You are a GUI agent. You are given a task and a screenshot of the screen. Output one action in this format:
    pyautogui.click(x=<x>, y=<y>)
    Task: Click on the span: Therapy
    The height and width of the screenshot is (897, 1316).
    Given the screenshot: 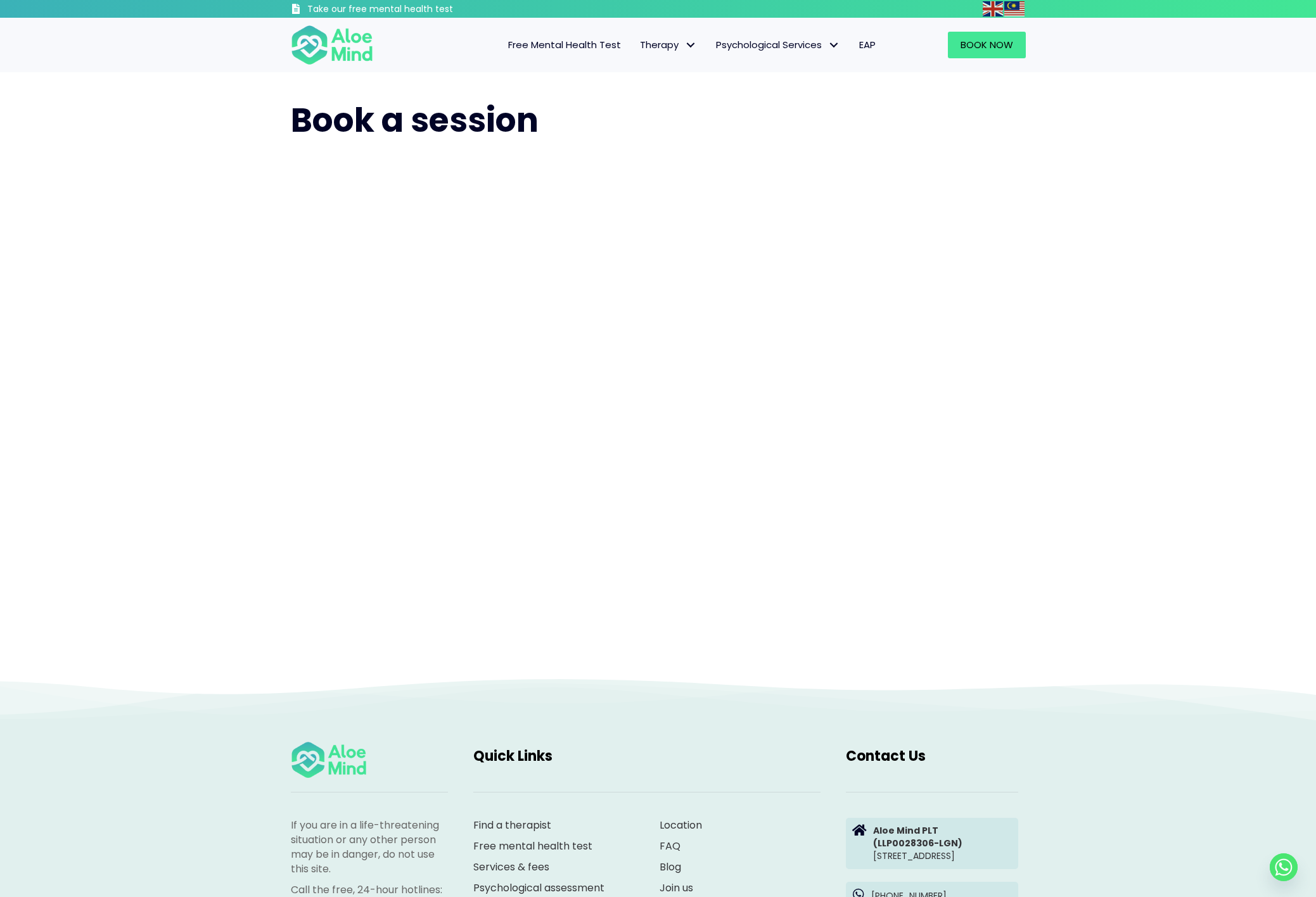 What is the action you would take?
    pyautogui.click(x=668, y=45)
    